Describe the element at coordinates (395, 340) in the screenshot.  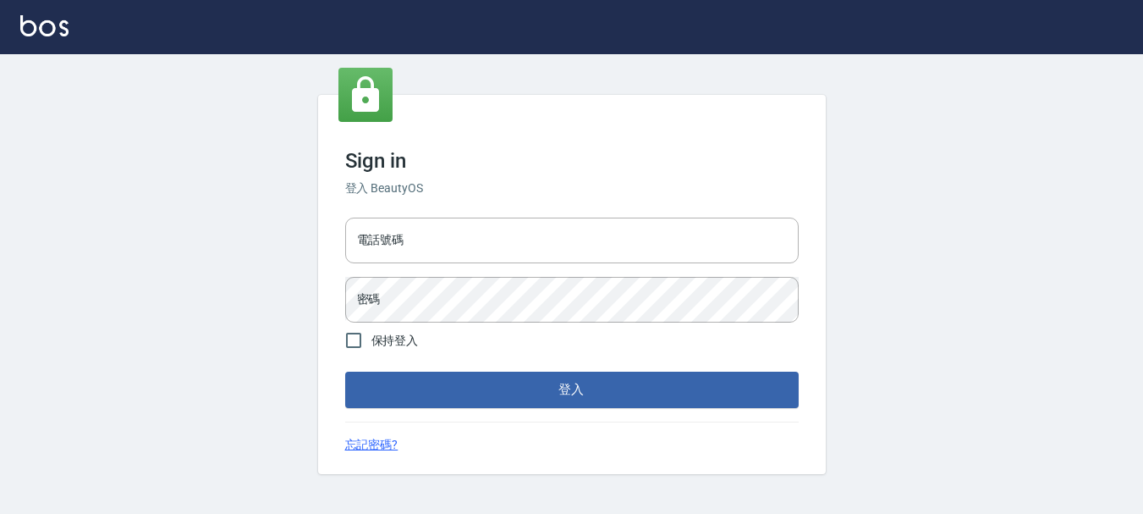
I see `span: 保持登入` at that location.